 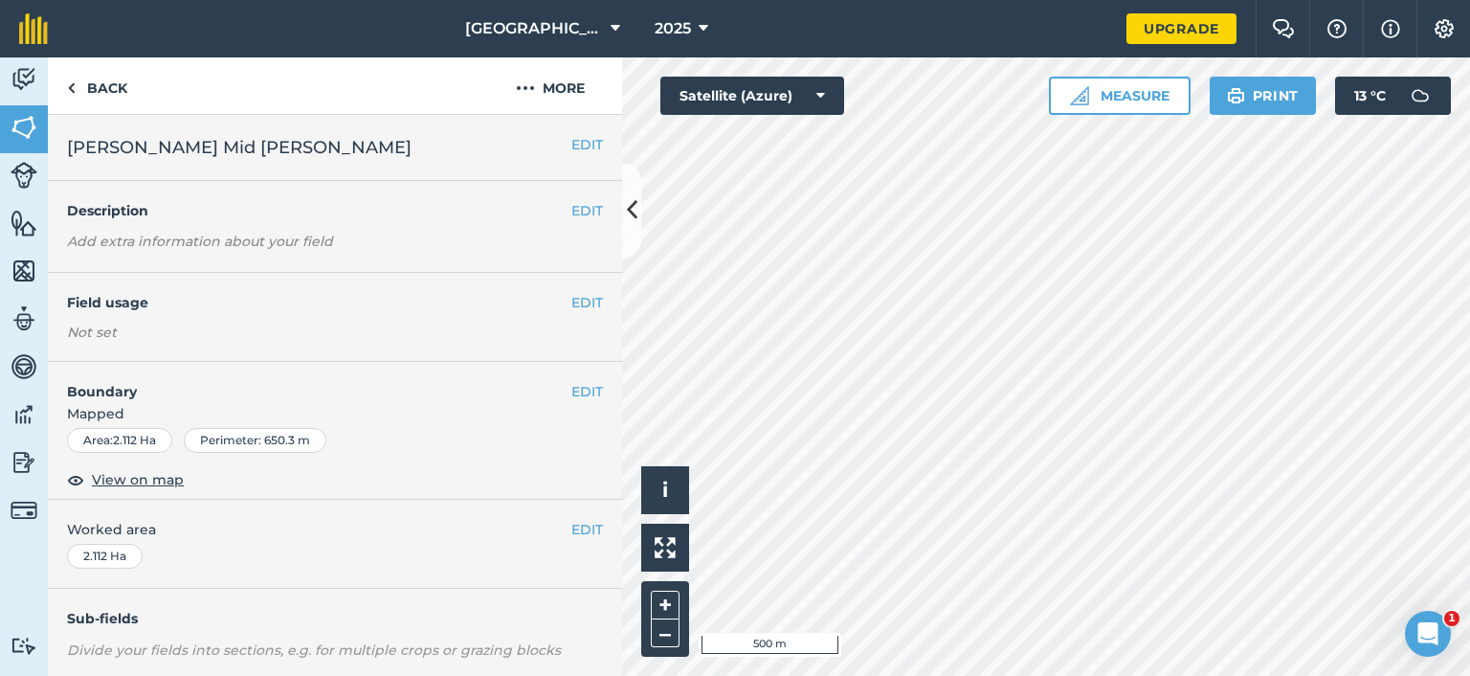 What do you see at coordinates (1263, 96) in the screenshot?
I see `button: Print` at bounding box center [1263, 96].